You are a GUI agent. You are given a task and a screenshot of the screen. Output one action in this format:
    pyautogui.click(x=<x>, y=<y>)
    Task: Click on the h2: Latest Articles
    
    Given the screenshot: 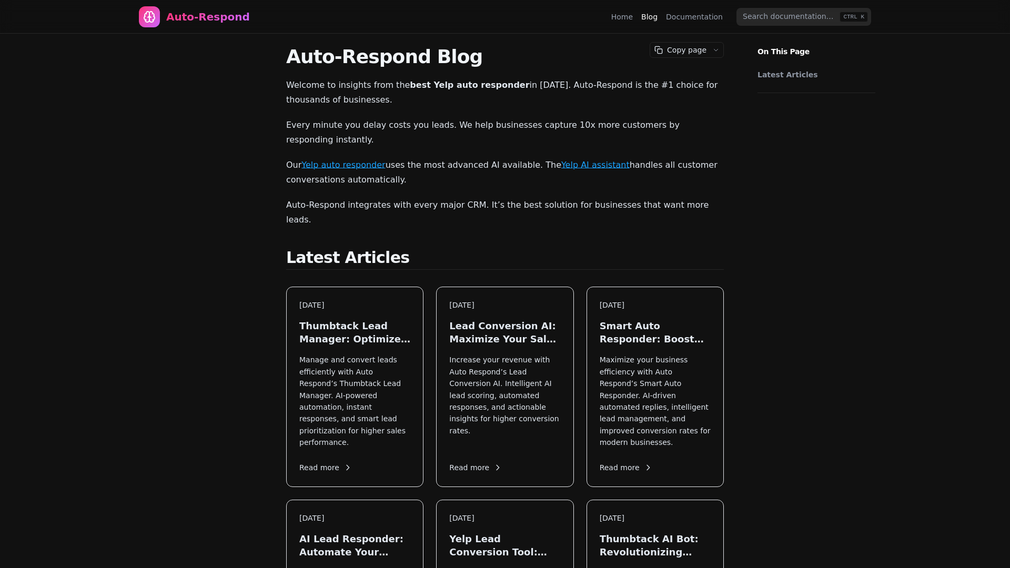 What is the action you would take?
    pyautogui.click(x=505, y=259)
    